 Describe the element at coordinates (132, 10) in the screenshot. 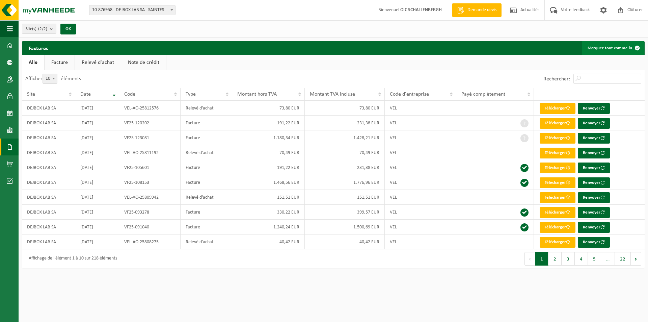

I see `span: 10-876958 - DEJBOX LAB SA - SAINTES` at that location.